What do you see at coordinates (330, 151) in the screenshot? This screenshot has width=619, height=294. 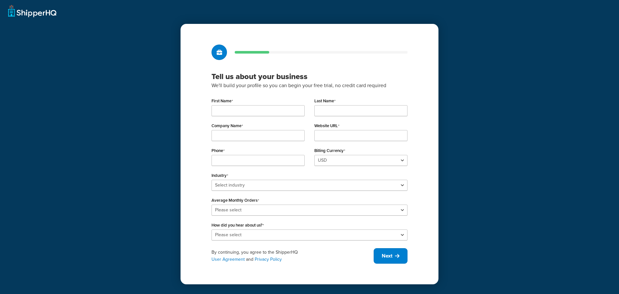 I see `label: Billing Currency` at bounding box center [330, 151].